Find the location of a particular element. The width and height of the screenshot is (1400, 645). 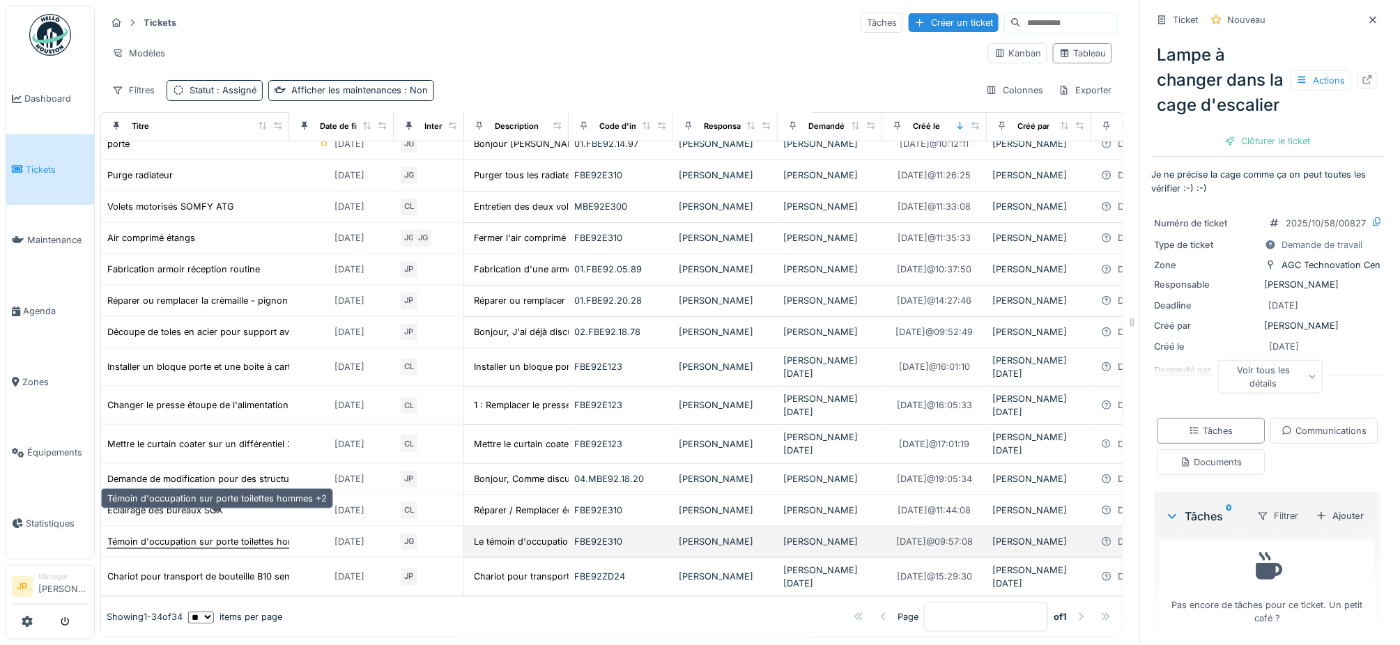

div: Nouveau is located at coordinates (1246, 20).